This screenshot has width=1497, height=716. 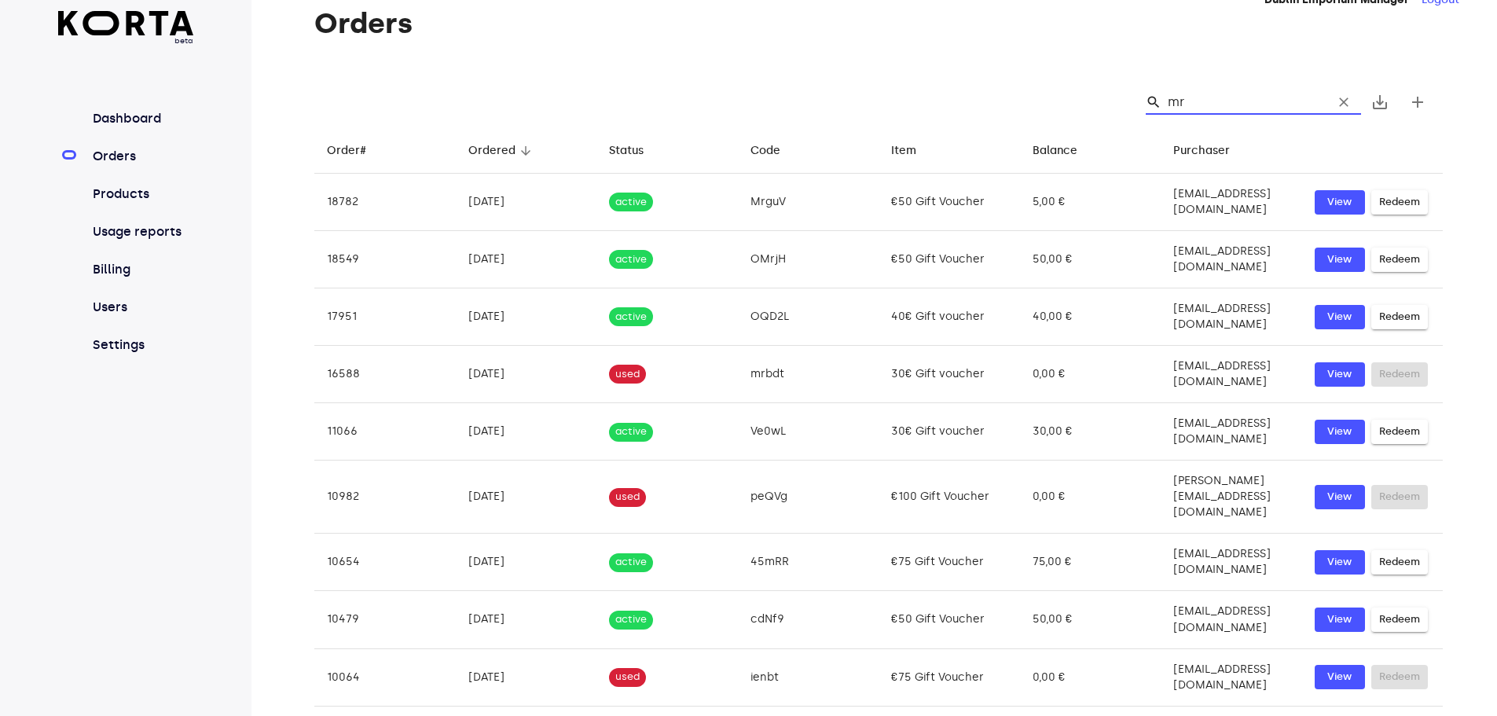 What do you see at coordinates (808, 259) in the screenshot?
I see `td: OMrjH` at bounding box center [808, 259].